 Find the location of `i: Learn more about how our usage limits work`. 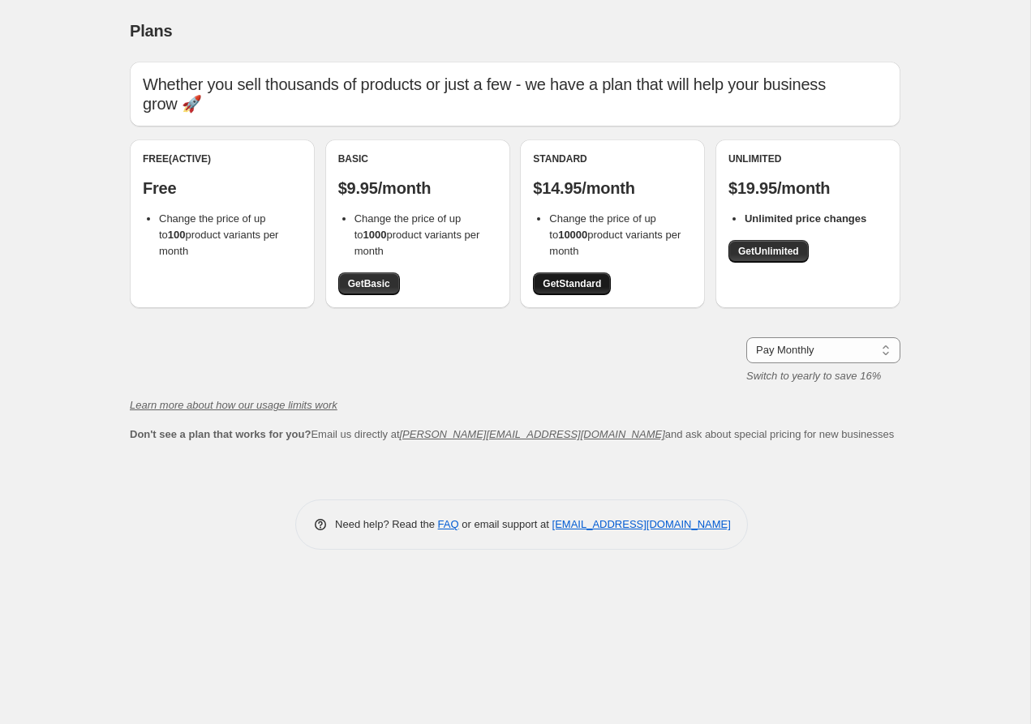

i: Learn more about how our usage limits work is located at coordinates (234, 405).